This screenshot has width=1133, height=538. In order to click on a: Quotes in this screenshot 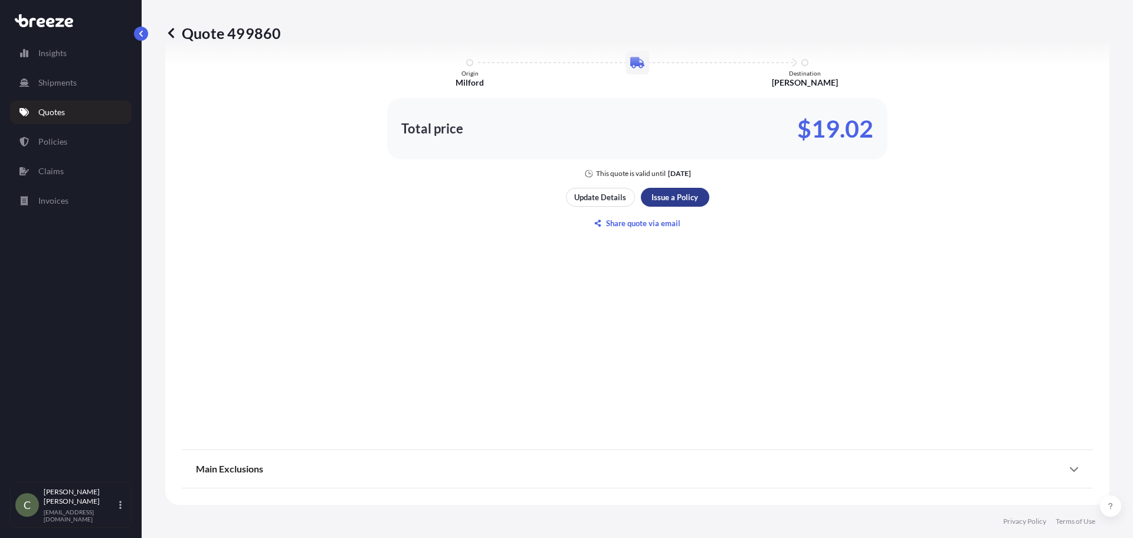, I will do `click(71, 112)`.